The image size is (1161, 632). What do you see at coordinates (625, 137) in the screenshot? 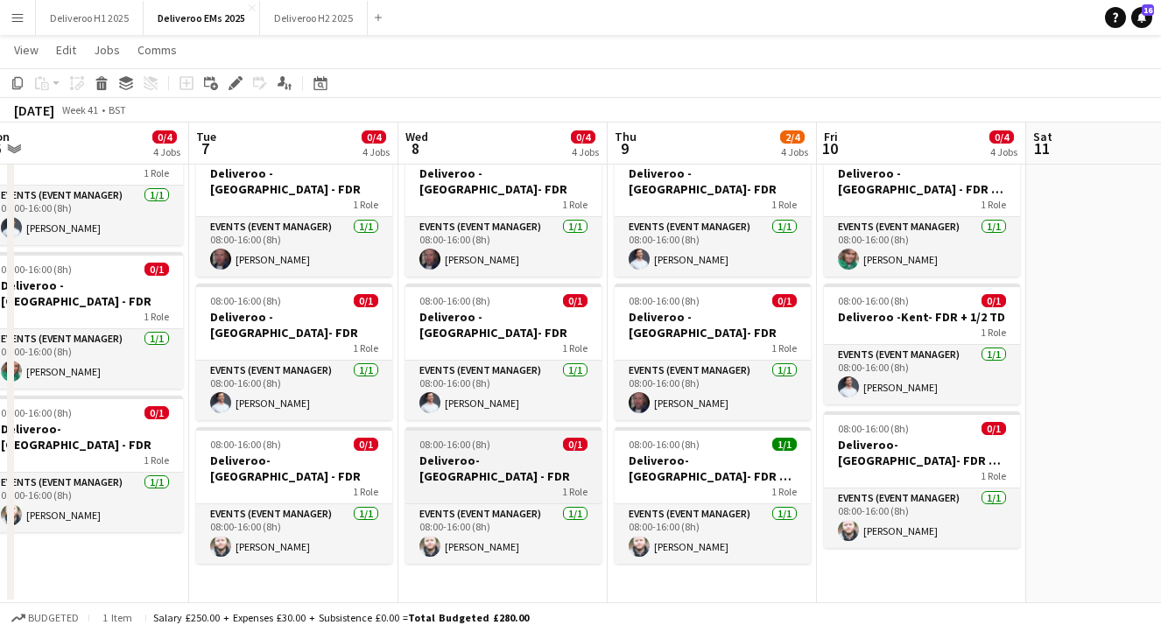
I see `span: Thu` at bounding box center [625, 137].